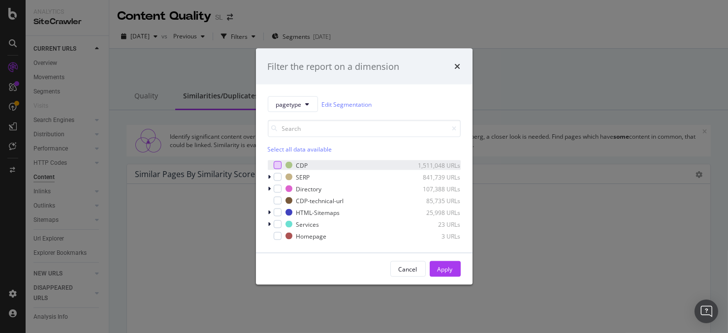 The image size is (728, 333). Describe the element at coordinates (312, 236) in the screenshot. I see `div: Homepage` at that location.